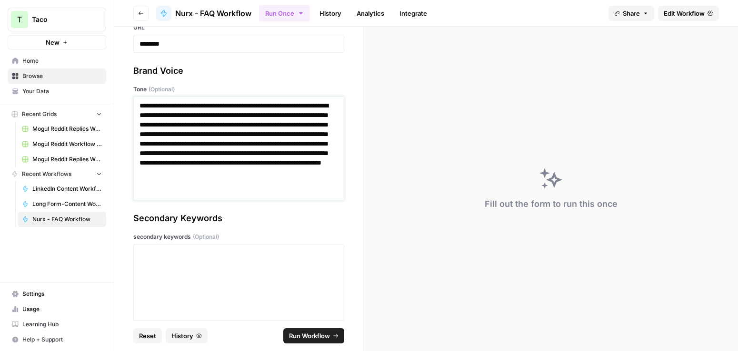 Image resolution: width=738 pixels, height=351 pixels. I want to click on span: Help + Support, so click(62, 340).